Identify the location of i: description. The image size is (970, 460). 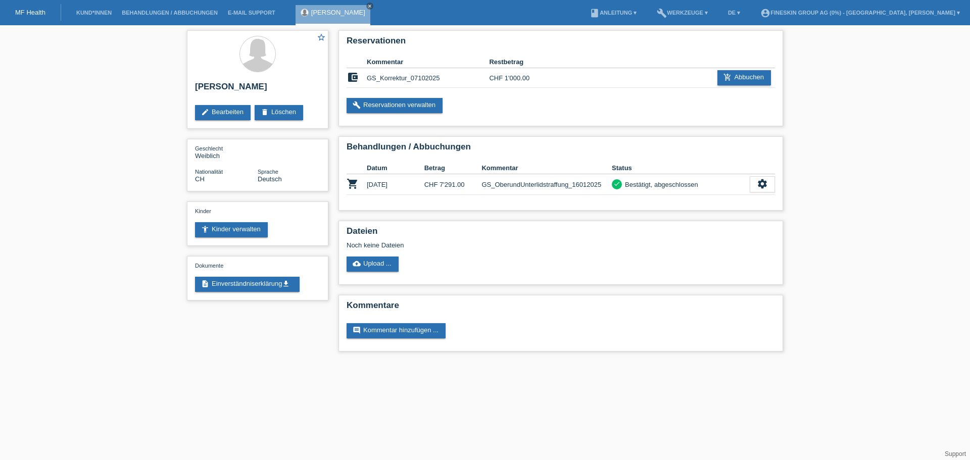
(205, 284).